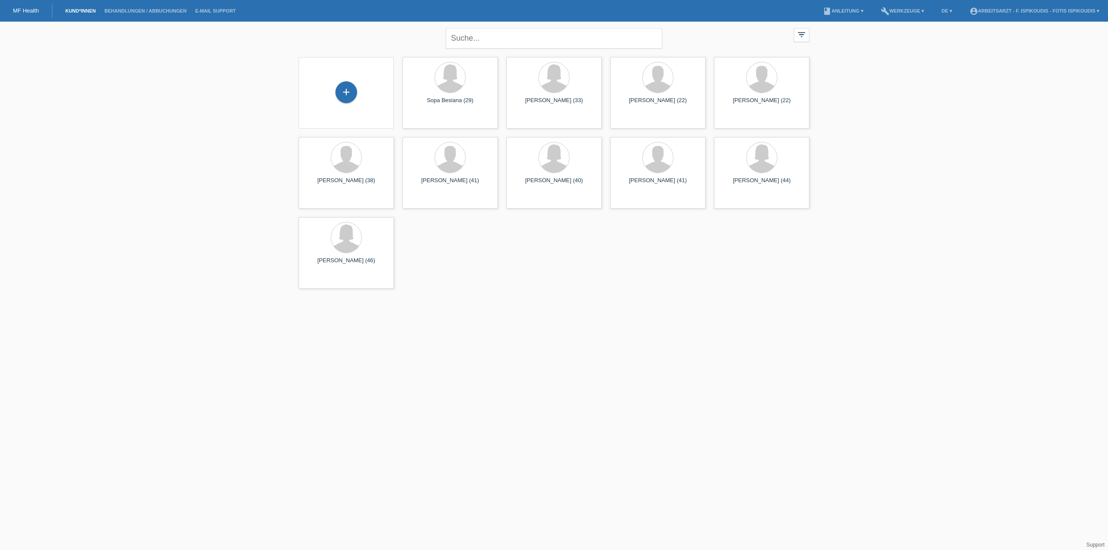  I want to click on div: Kund*in hinzufügen, so click(346, 92).